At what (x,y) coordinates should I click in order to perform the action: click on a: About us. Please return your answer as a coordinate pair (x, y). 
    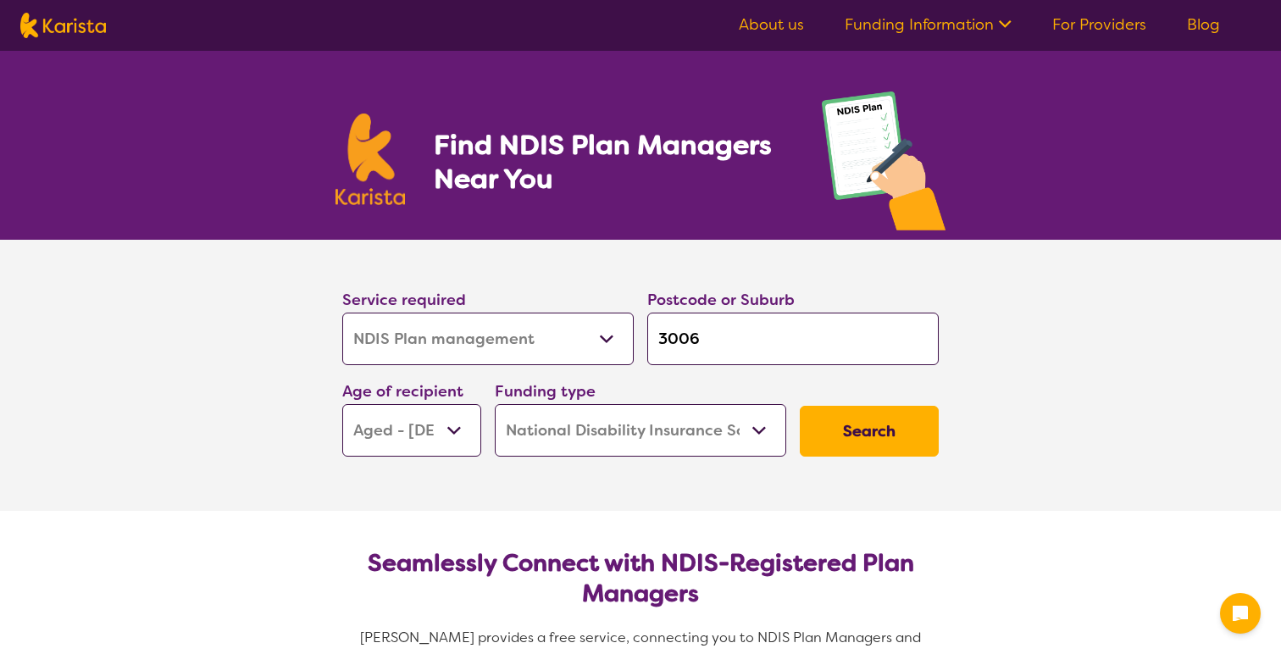
    Looking at the image, I should click on (771, 25).